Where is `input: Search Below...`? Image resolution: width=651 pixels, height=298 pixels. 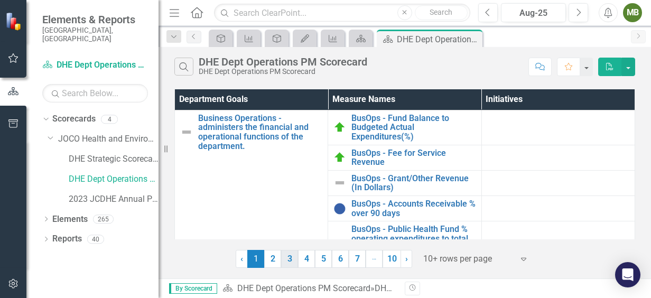 input: Search Below... is located at coordinates (95, 93).